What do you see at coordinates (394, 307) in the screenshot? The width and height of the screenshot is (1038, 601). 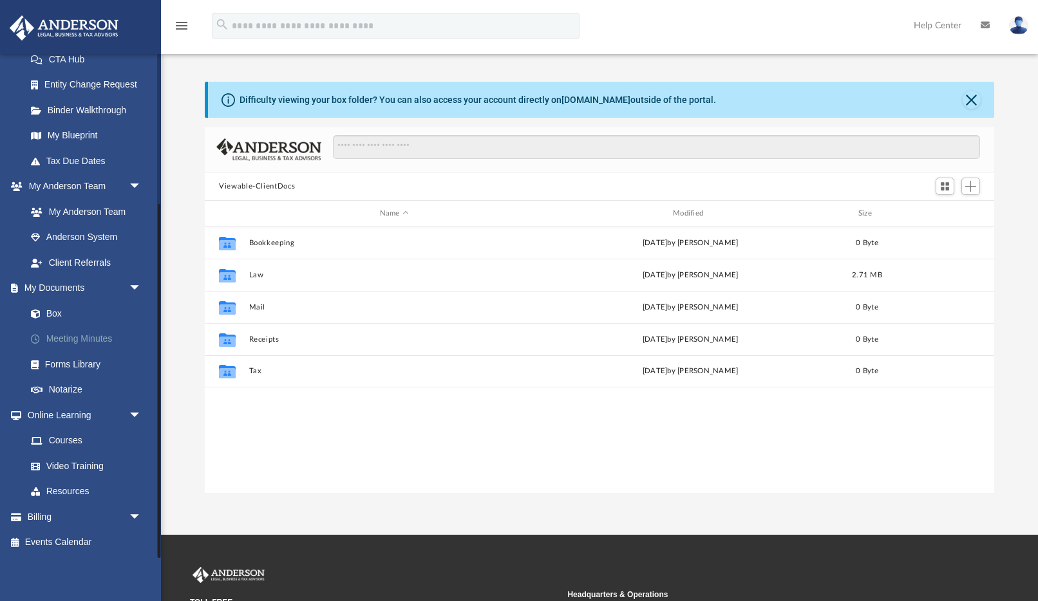 I see `button: Mail` at bounding box center [394, 307].